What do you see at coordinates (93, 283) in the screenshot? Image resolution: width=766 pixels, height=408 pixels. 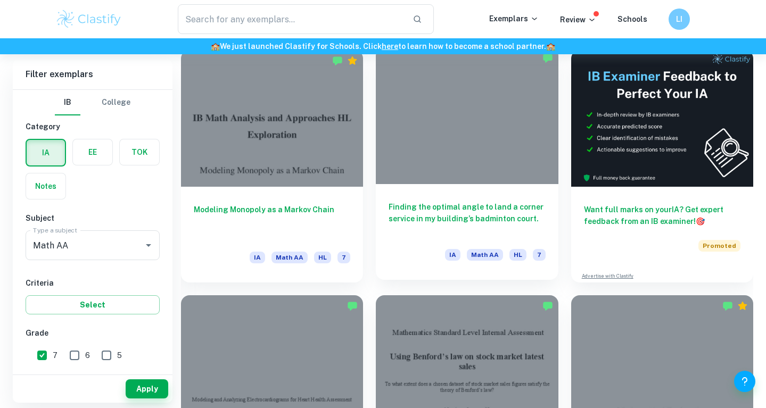 I see `h6: Criteria` at bounding box center [93, 283].